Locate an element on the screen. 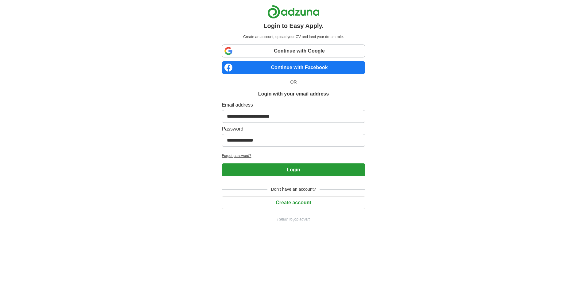 The width and height of the screenshot is (587, 293). a: Forgot password? is located at coordinates (293, 156).